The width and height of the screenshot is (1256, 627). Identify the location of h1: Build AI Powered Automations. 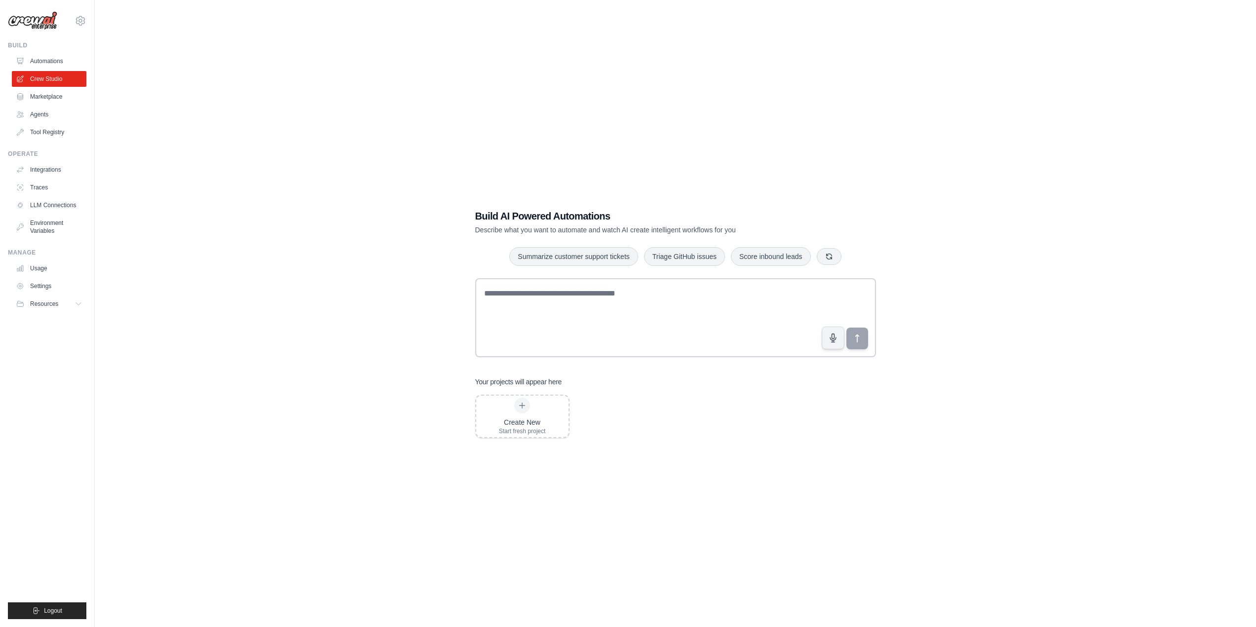
(641, 216).